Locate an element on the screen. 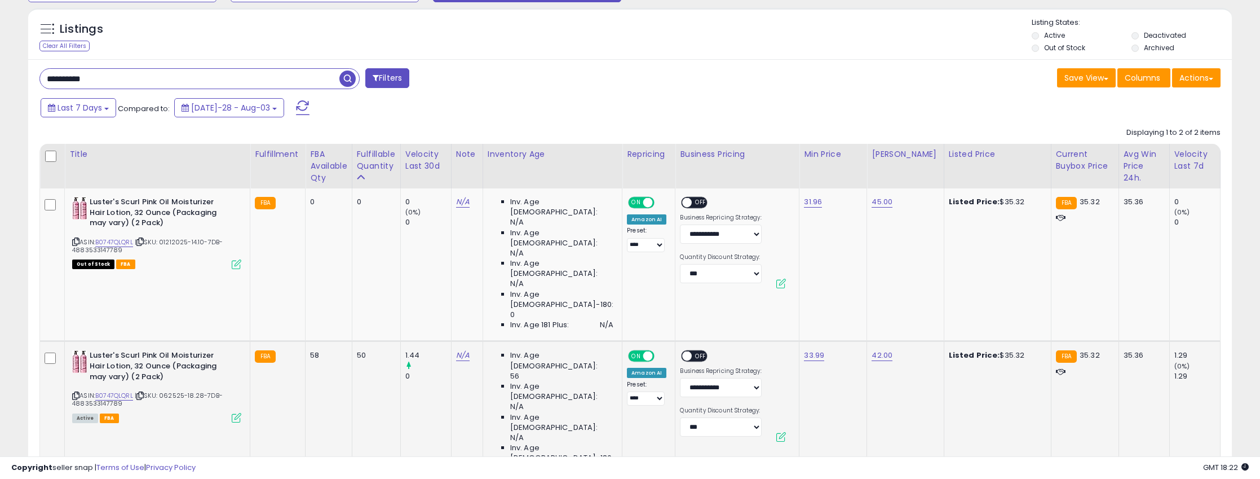 This screenshot has width=1260, height=479. span: Compared to: is located at coordinates (144, 108).